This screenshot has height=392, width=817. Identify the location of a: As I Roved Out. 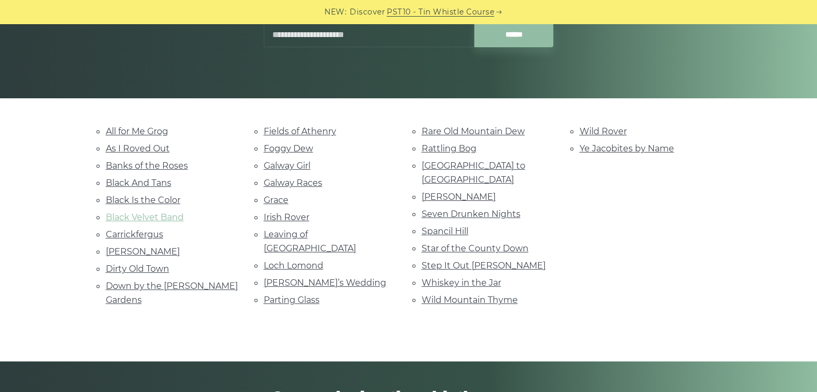
(137, 148).